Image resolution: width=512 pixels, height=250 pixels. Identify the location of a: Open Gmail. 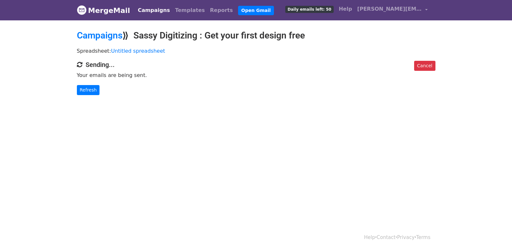
(256, 10).